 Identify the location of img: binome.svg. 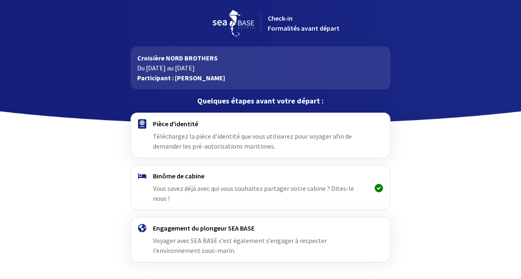
(142, 176).